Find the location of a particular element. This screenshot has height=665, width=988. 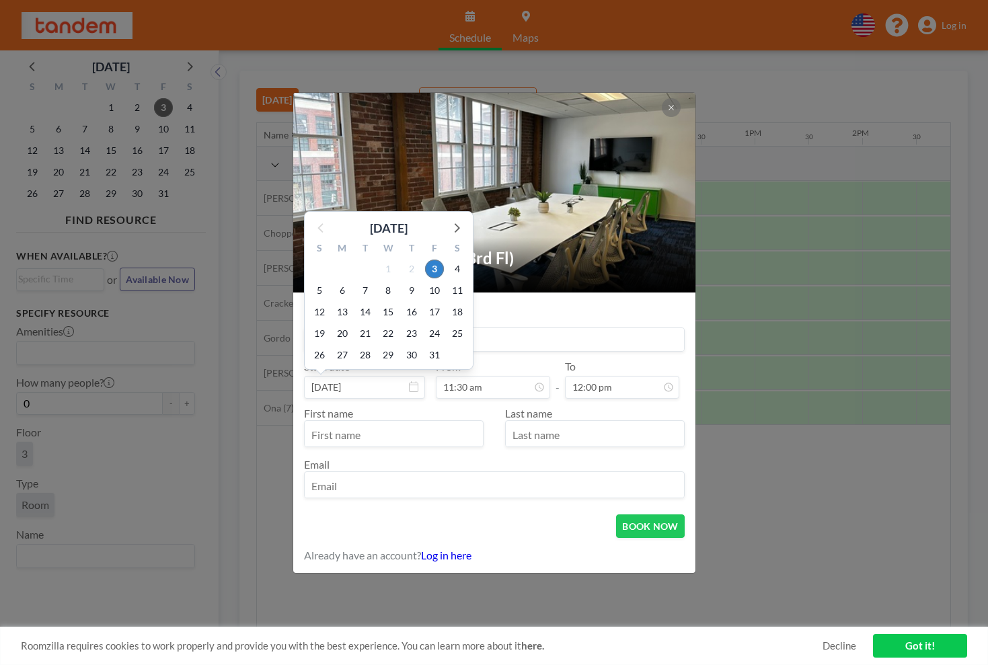

a: here. is located at coordinates (533, 646).